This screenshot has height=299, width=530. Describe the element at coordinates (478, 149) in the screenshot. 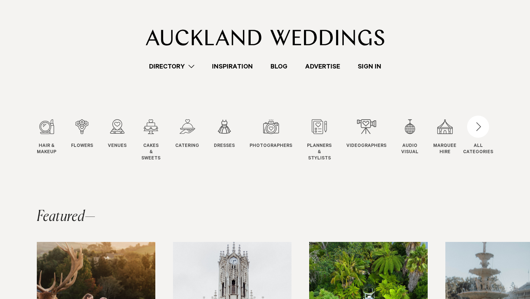

I see `div: ALL CATEGORIES` at that location.